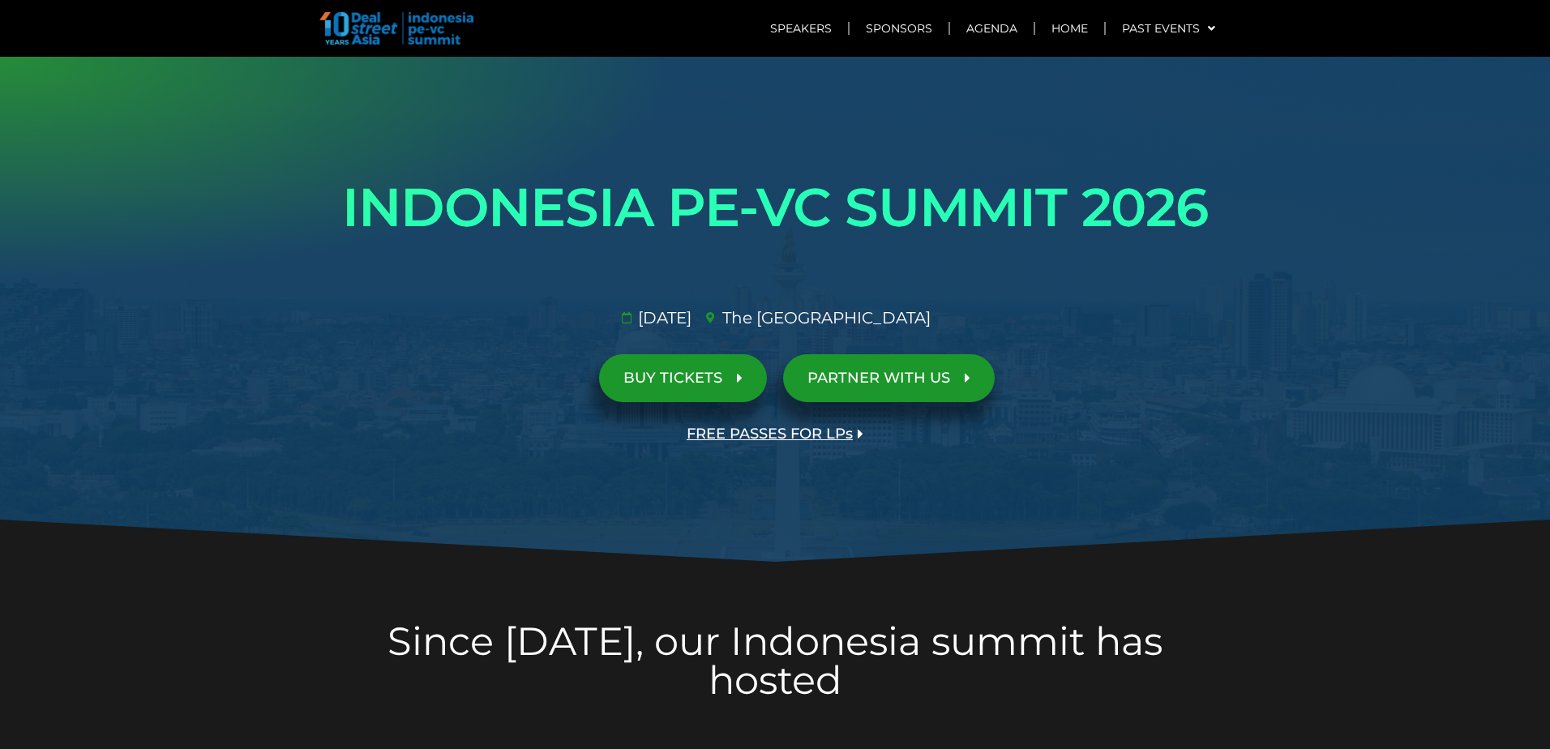 This screenshot has width=1550, height=749. I want to click on a: Past Events, so click(1168, 28).